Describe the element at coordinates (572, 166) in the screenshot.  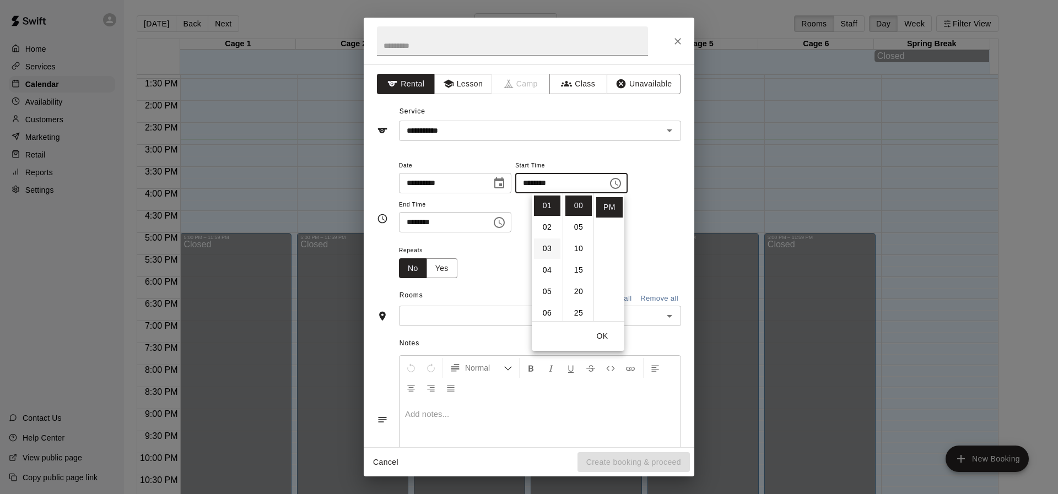
I see `span: Start Time` at that location.